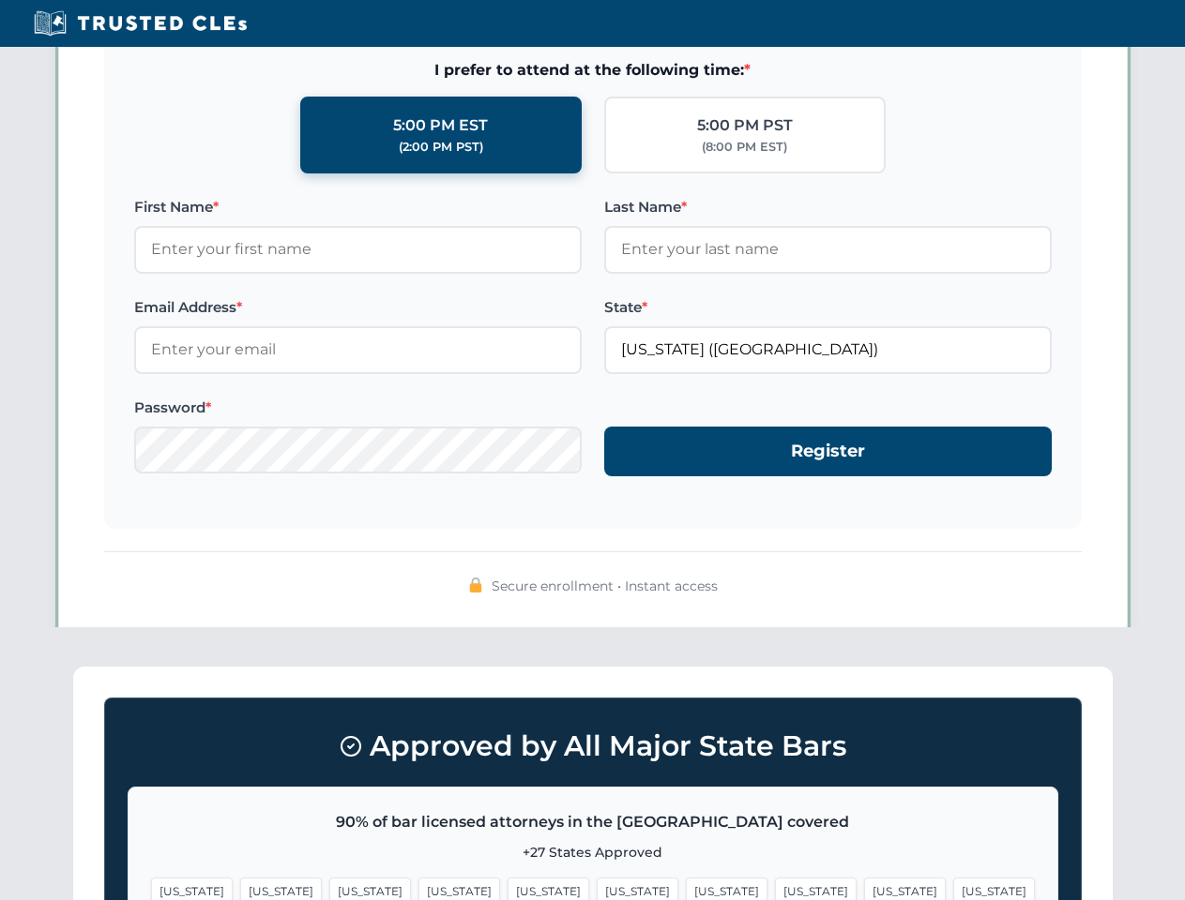 The width and height of the screenshot is (1185, 900). Describe the element at coordinates (441, 147) in the screenshot. I see `div: (2:00 PM PST)` at that location.